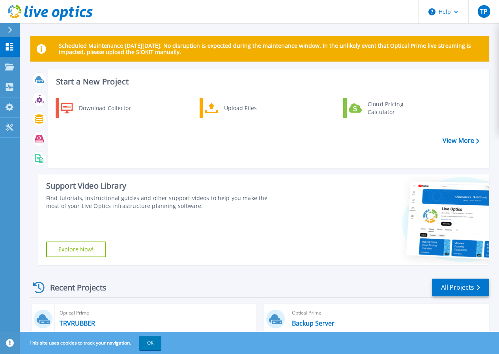 This screenshot has height=354, width=499. I want to click on div: Find tutorials, instructional guides and other support videos to help you make the most of your L..., so click(163, 202).